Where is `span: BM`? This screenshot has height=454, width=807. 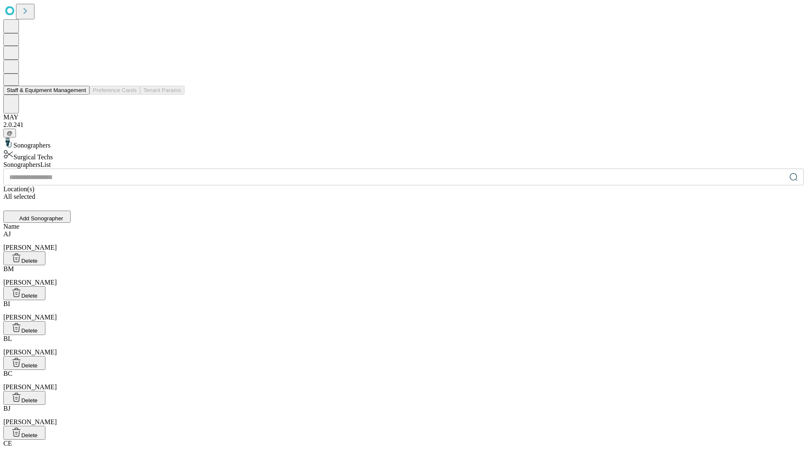
span: BM is located at coordinates (8, 269).